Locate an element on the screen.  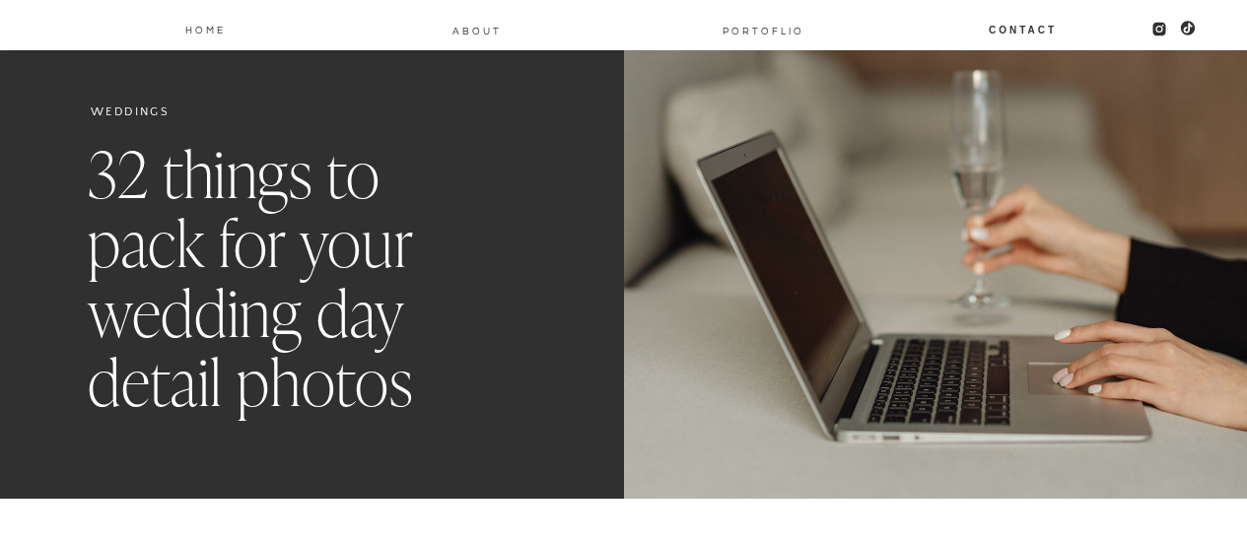
h1: 32 things to pack for your wedding day detail photos is located at coordinates (296, 281).